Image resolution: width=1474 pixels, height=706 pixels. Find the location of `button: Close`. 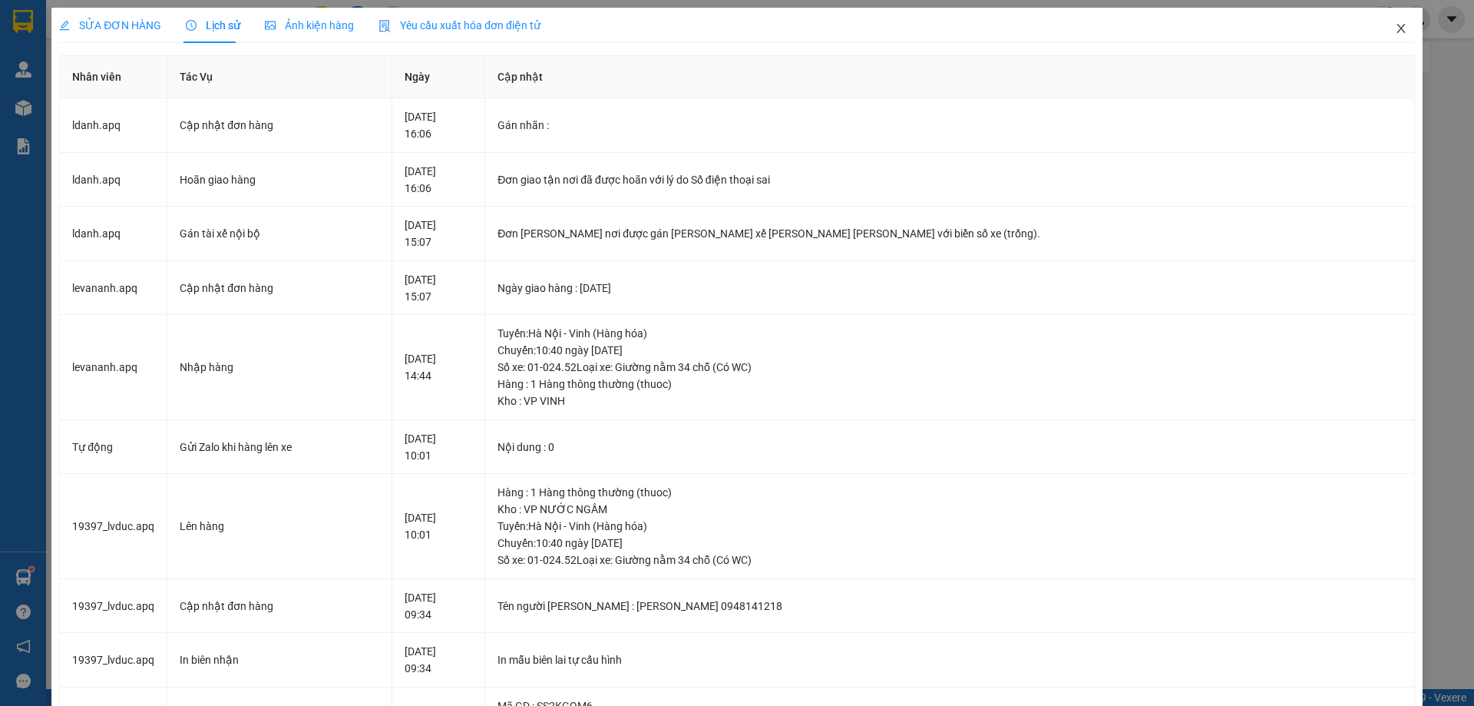

button: Close is located at coordinates (1401, 29).